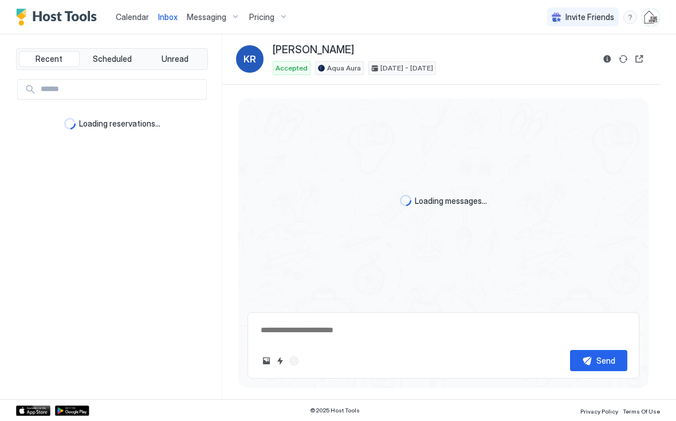  Describe the element at coordinates (59, 17) in the screenshot. I see `div: Host Tools Logo` at that location.